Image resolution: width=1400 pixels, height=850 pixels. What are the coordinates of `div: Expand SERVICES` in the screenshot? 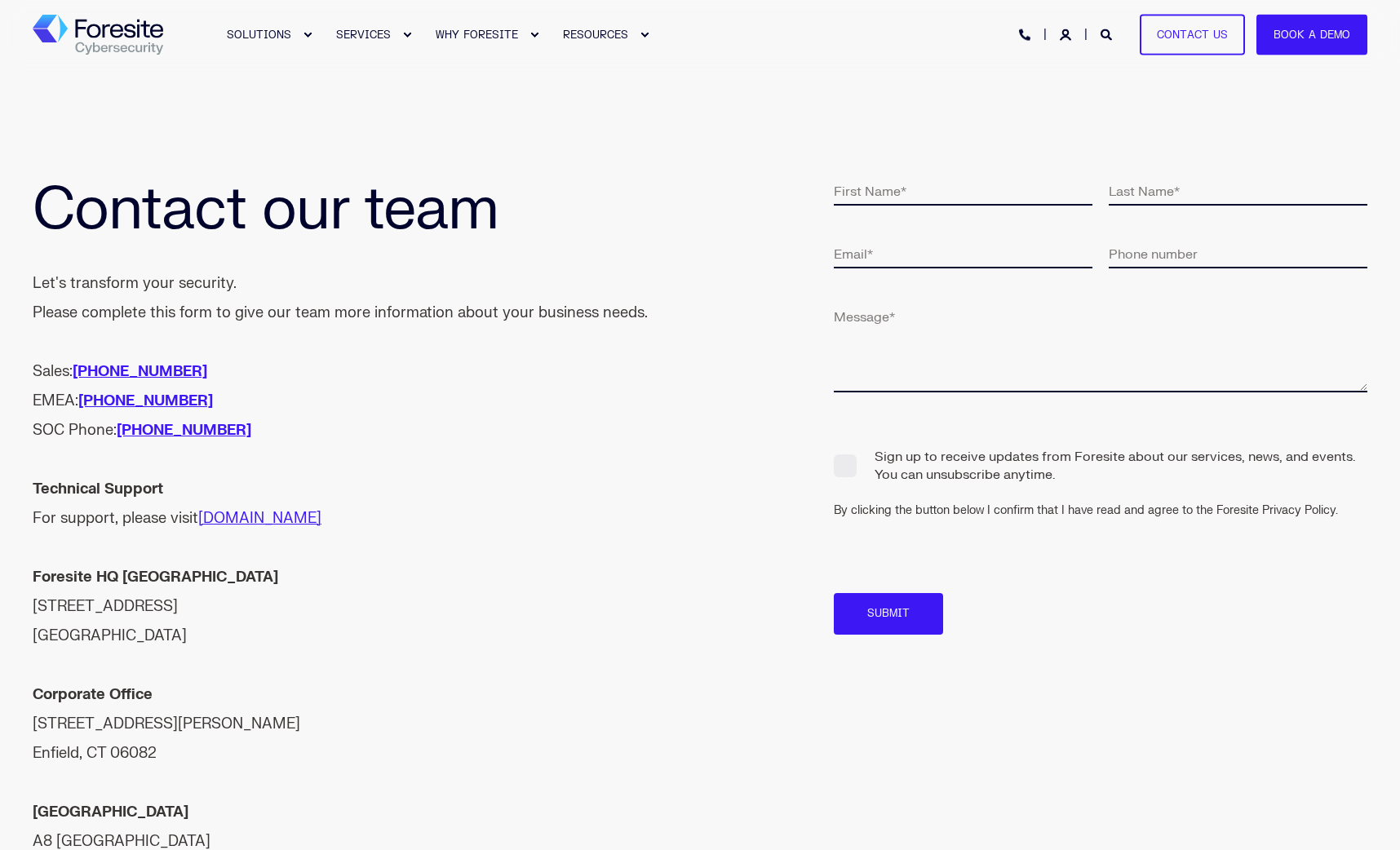 It's located at (407, 35).